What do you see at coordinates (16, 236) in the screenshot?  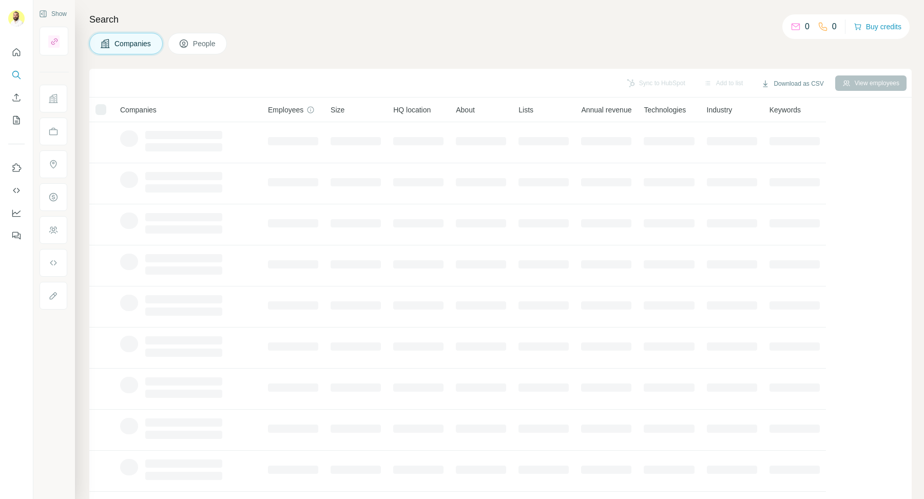 I see `button: Feedback` at bounding box center [16, 236].